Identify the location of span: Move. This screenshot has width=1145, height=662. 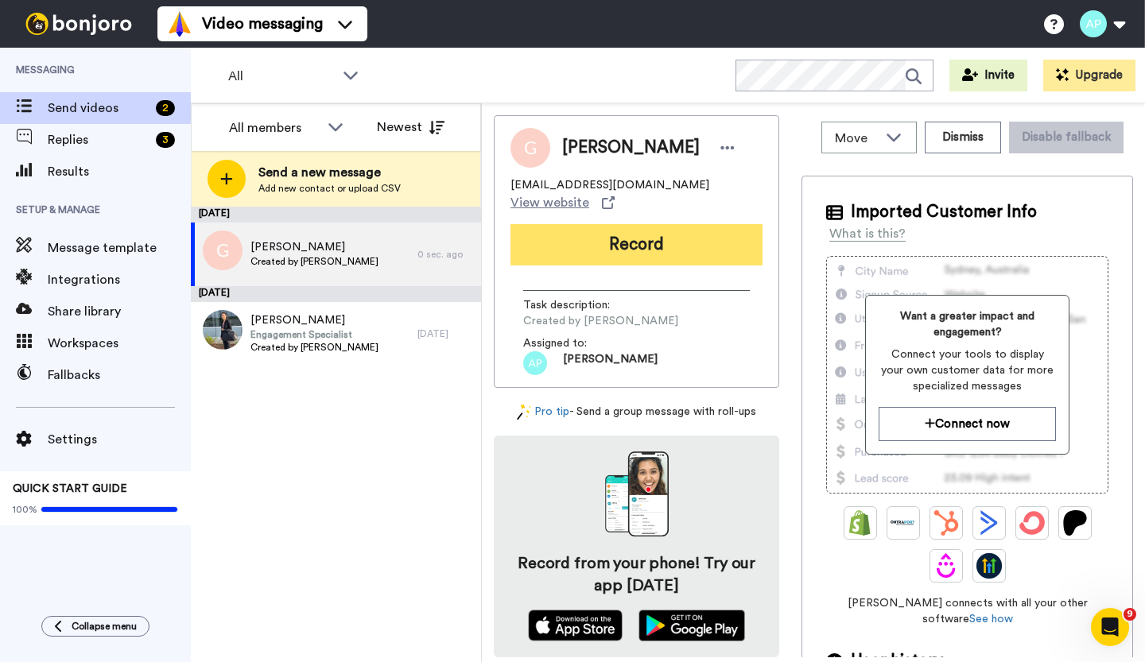
(856, 138).